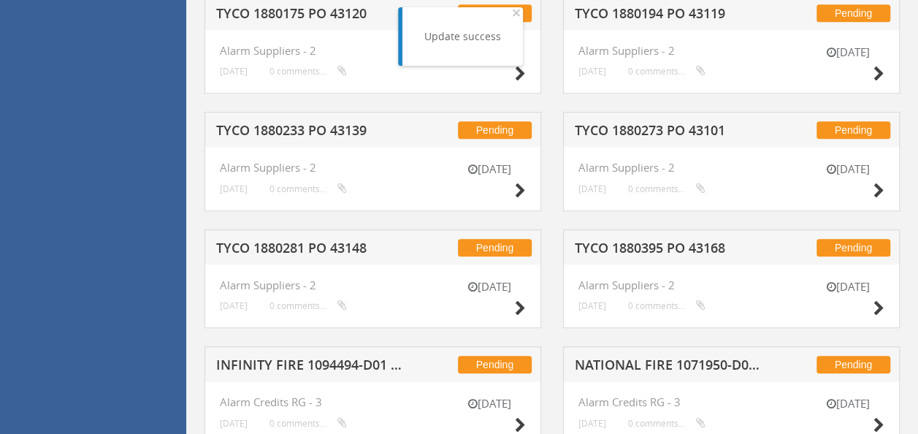 This screenshot has height=434, width=918. What do you see at coordinates (668, 132) in the screenshot?
I see `h5: TYCO 1880273 PO 43101` at bounding box center [668, 132].